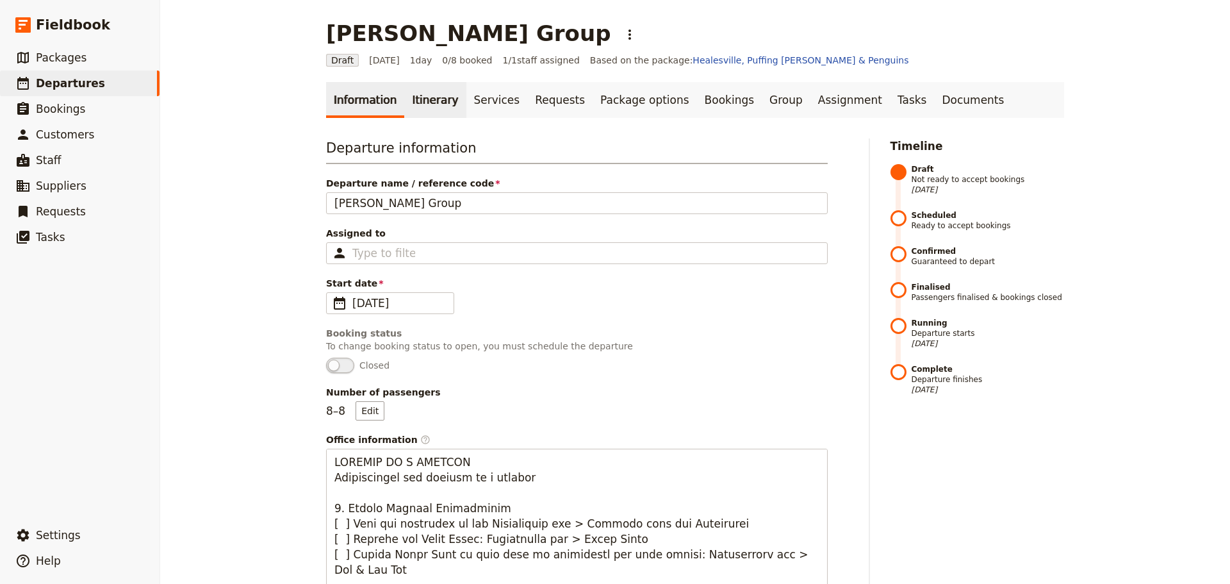  What do you see at coordinates (630, 35) in the screenshot?
I see `button: Actions` at bounding box center [630, 35].